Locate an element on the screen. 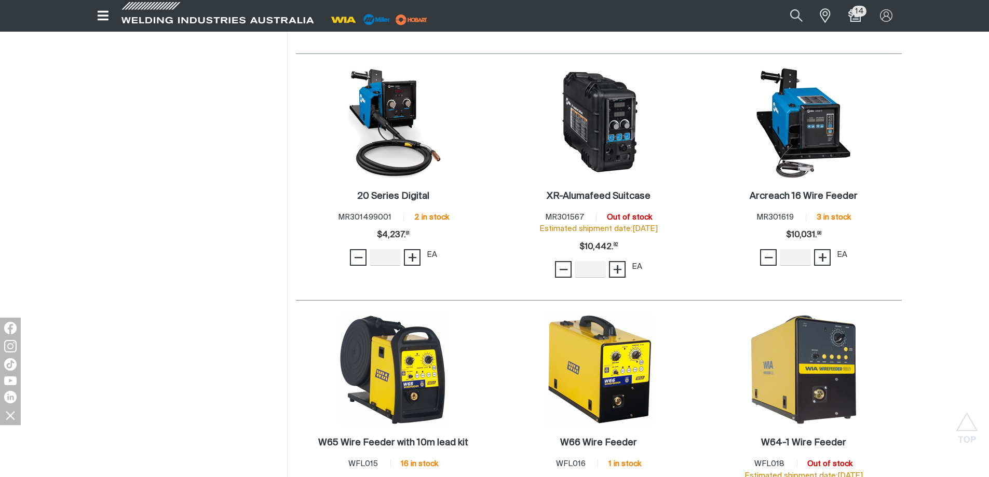 The height and width of the screenshot is (477, 989). sup: 82 is located at coordinates (616, 245).